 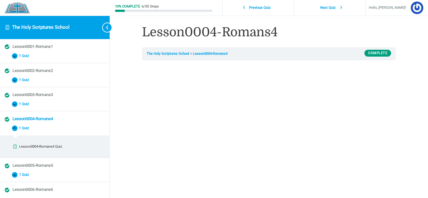 I want to click on div: Lesson0004-Romans4, so click(x=59, y=119).